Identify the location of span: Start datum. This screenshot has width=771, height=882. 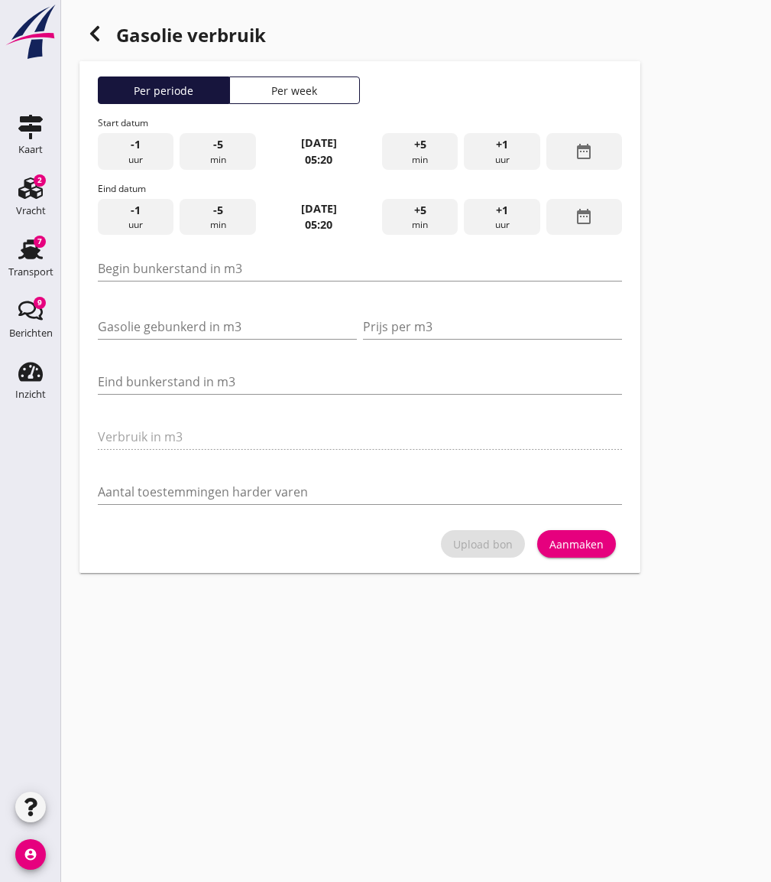
(123, 122).